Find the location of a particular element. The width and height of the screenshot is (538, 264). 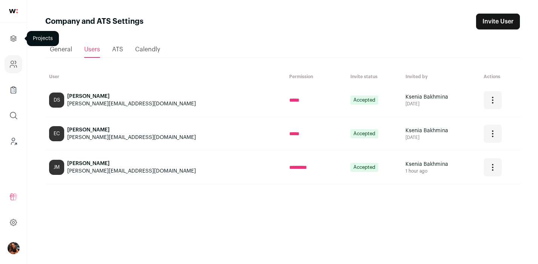

a: General is located at coordinates (61, 49).